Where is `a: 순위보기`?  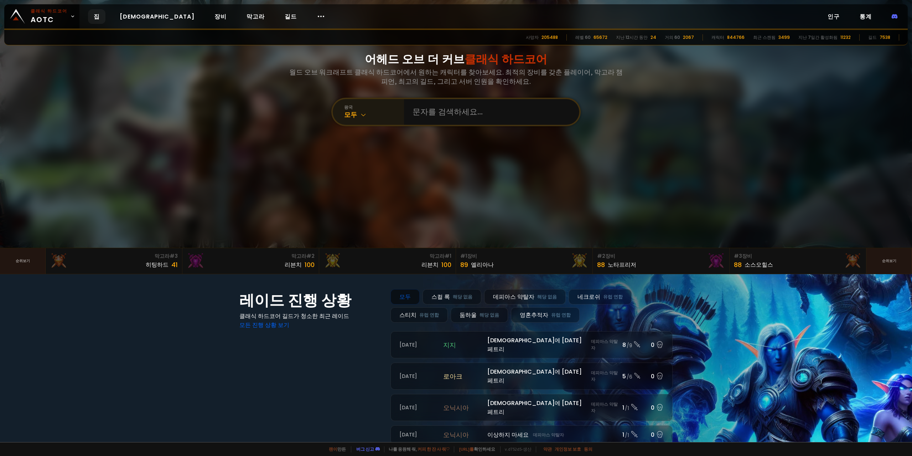
a: 순위보기 is located at coordinates (889, 261).